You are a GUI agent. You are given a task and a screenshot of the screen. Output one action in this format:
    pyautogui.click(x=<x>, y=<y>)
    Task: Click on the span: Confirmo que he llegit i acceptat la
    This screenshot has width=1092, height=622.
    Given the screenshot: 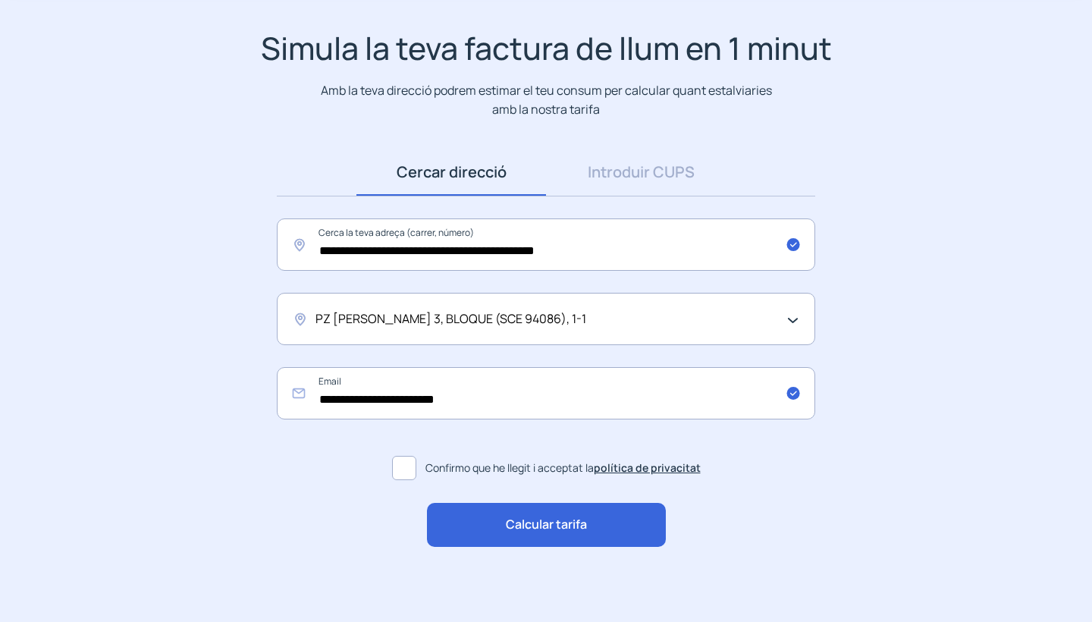 What is the action you would take?
    pyautogui.click(x=563, y=468)
    